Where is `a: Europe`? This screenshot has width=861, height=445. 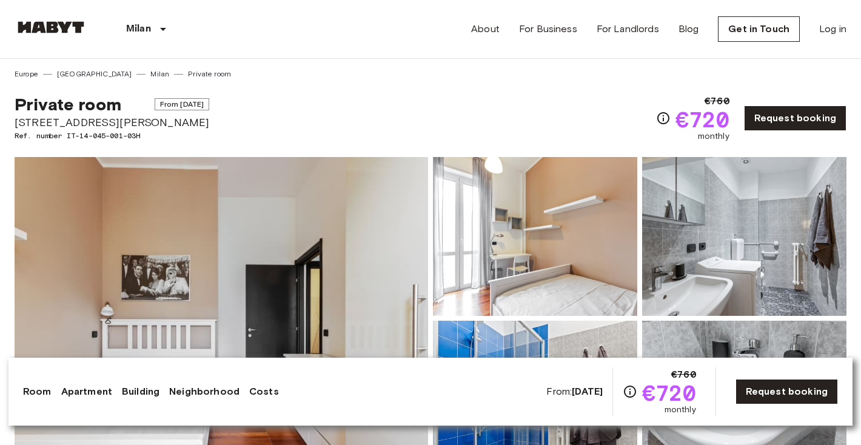 a: Europe is located at coordinates (26, 74).